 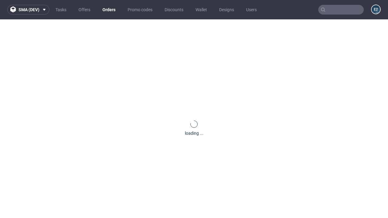 I want to click on a: Tasks, so click(x=61, y=10).